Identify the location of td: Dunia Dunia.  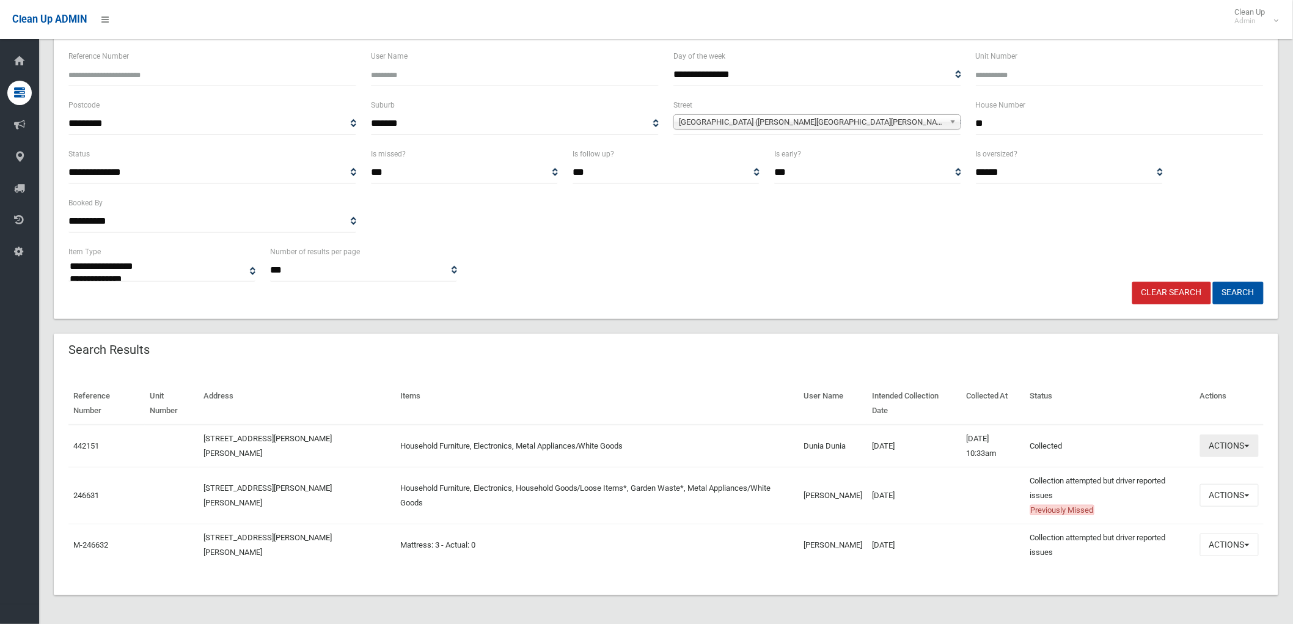
(833, 446).